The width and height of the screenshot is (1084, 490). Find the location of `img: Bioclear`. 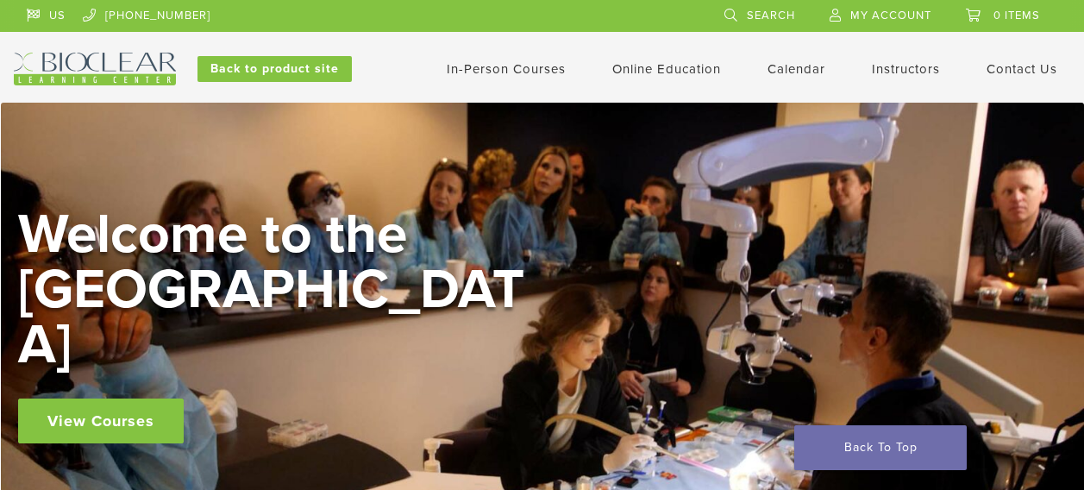

img: Bioclear is located at coordinates (95, 69).